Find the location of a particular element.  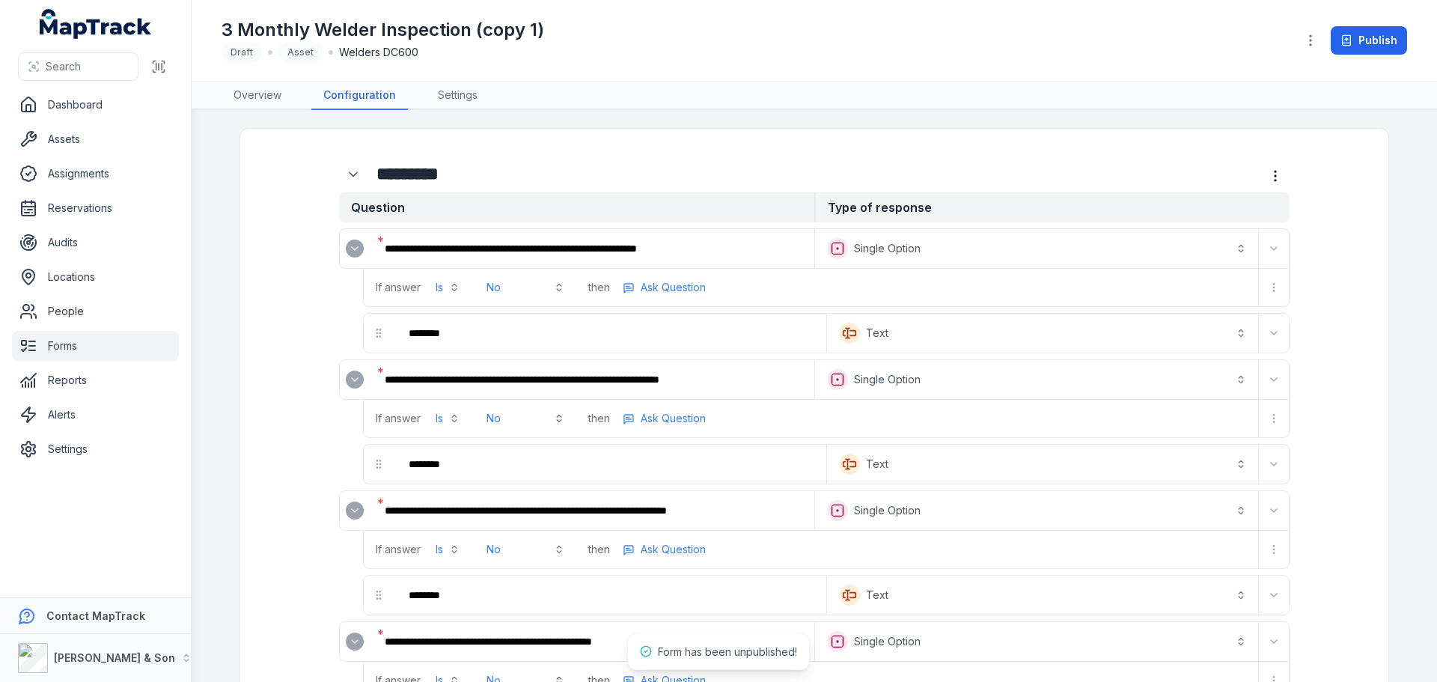

div: Draft is located at coordinates (242, 52).